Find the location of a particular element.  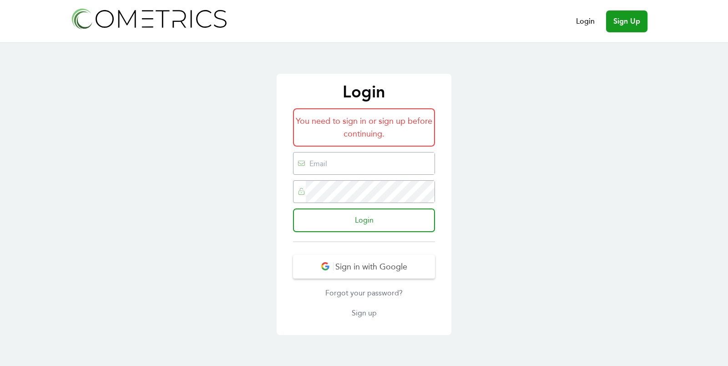

a: Login is located at coordinates (585, 21).